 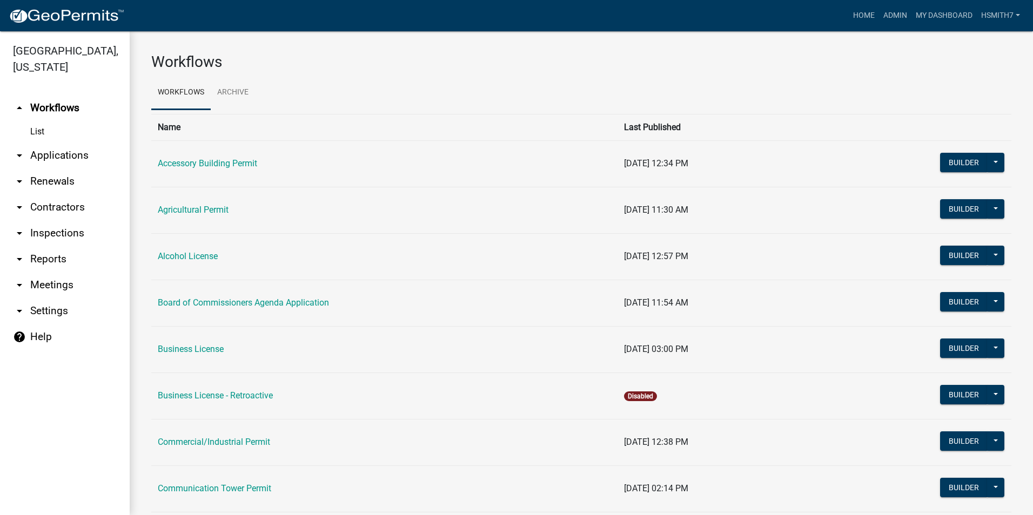 What do you see at coordinates (193, 210) in the screenshot?
I see `a: Agricultural Permit` at bounding box center [193, 210].